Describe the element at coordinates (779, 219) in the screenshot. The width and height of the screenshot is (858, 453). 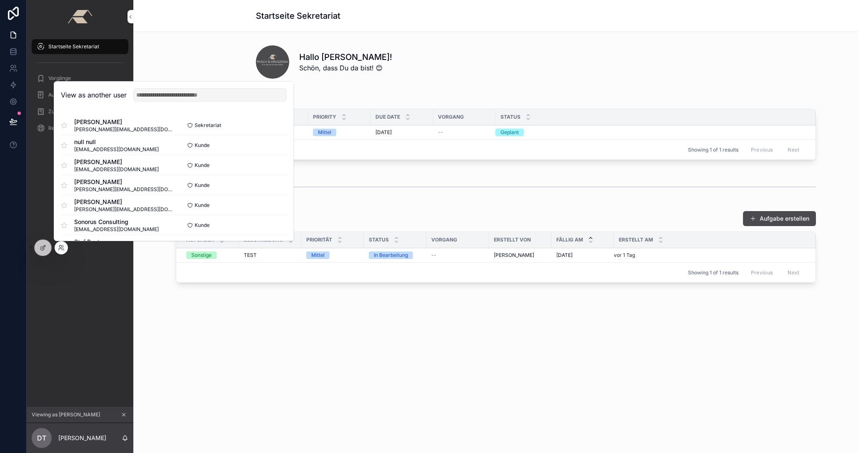
I see `button: Aufgabe erstellen` at that location.